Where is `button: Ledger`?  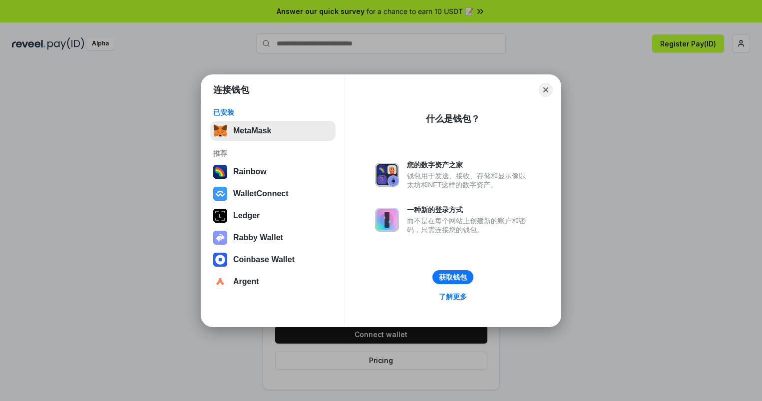 button: Ledger is located at coordinates (273, 216).